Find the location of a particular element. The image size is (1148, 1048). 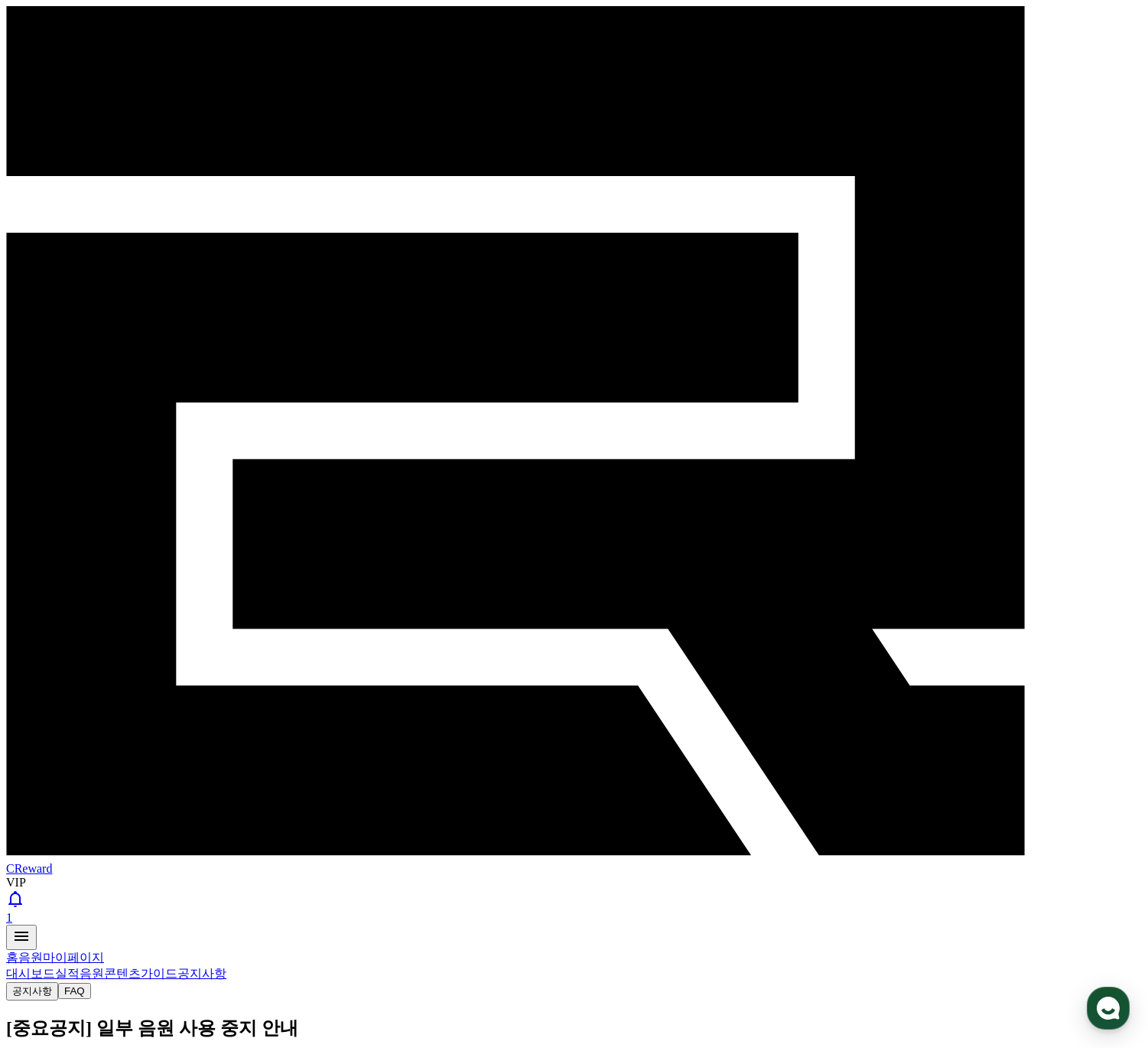

a: 마이페이지 is located at coordinates (73, 956).